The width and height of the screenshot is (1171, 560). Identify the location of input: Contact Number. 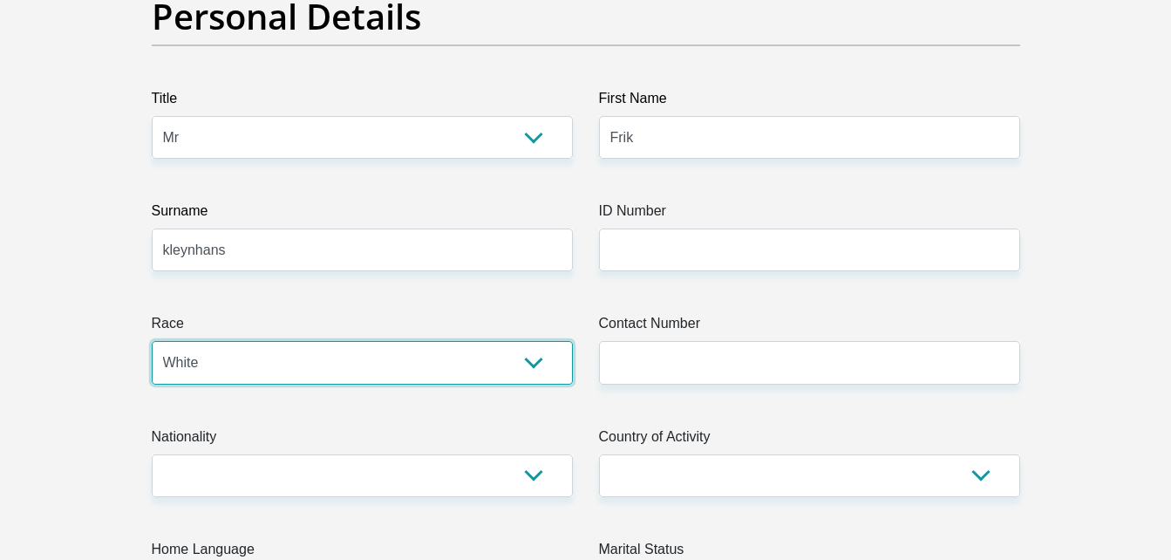
(809, 362).